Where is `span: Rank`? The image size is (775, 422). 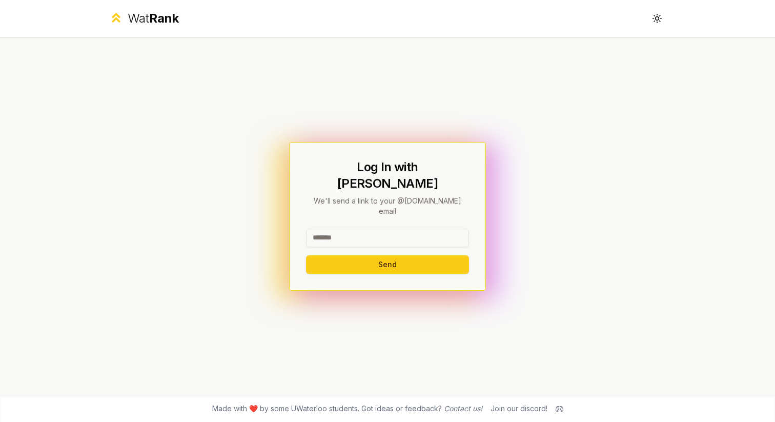
span: Rank is located at coordinates (164, 18).